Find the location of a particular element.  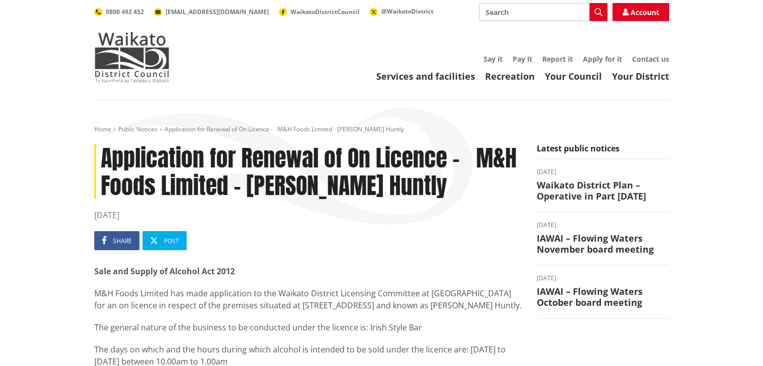

span: @WaikatoDistrict is located at coordinates (407, 11).